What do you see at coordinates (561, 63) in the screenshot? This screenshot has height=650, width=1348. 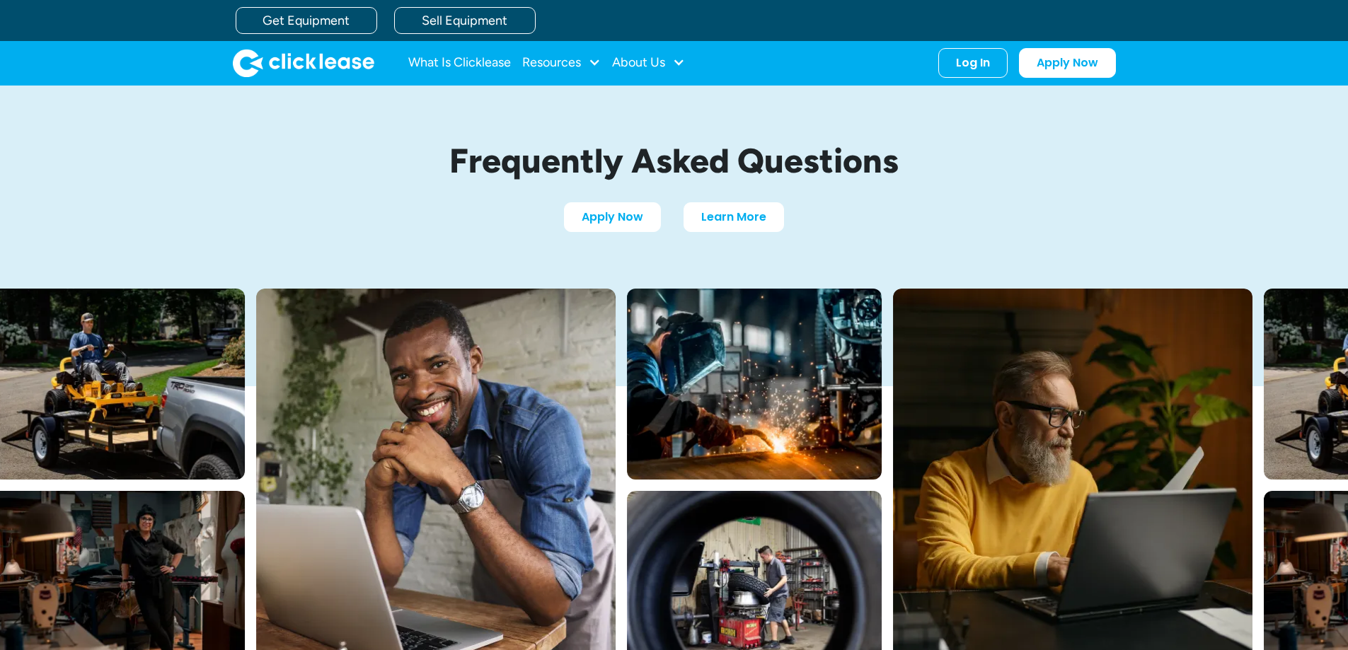 I see `div: Resources` at bounding box center [561, 63].